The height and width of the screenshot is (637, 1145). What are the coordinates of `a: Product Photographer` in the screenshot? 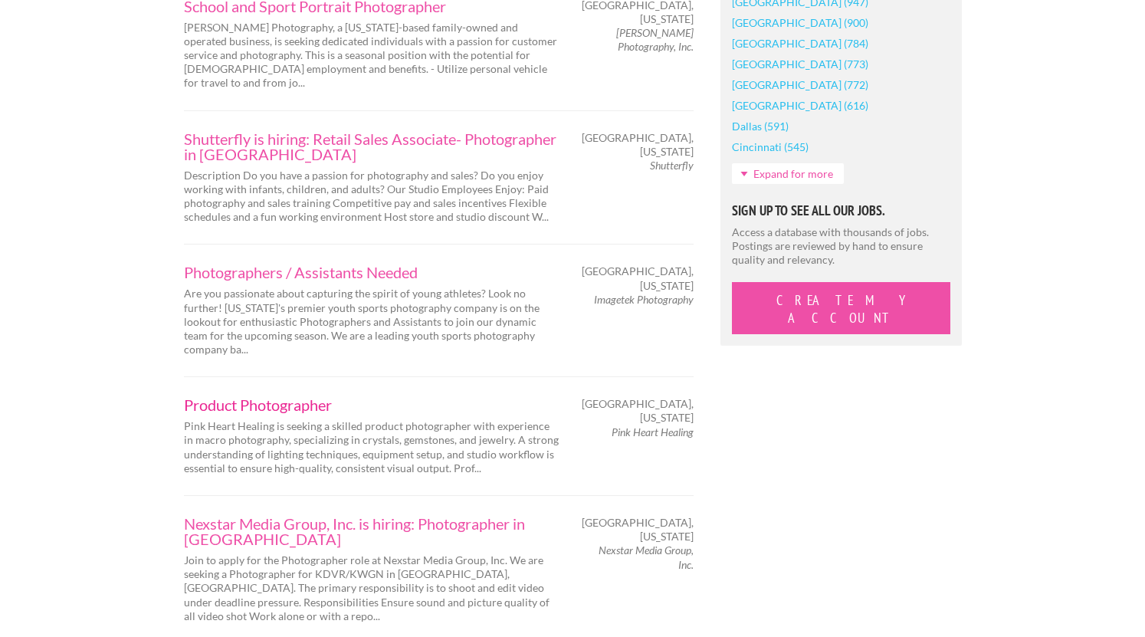 It's located at (372, 405).